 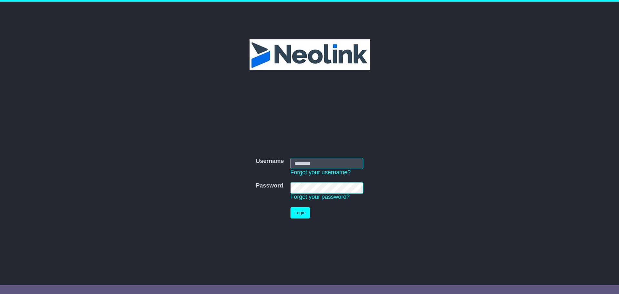 What do you see at coordinates (320, 197) in the screenshot?
I see `a: Forgot your password?` at bounding box center [320, 197].